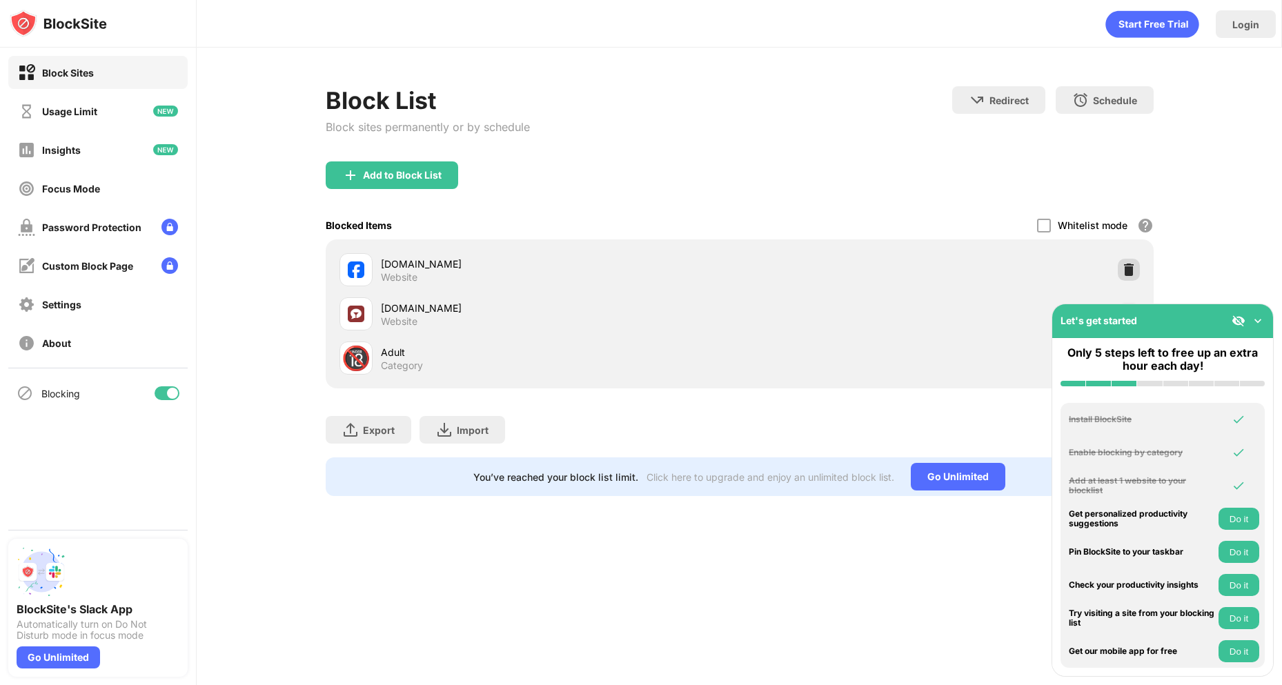  Describe the element at coordinates (1142, 420) in the screenshot. I see `div: Install BlockSite` at that location.